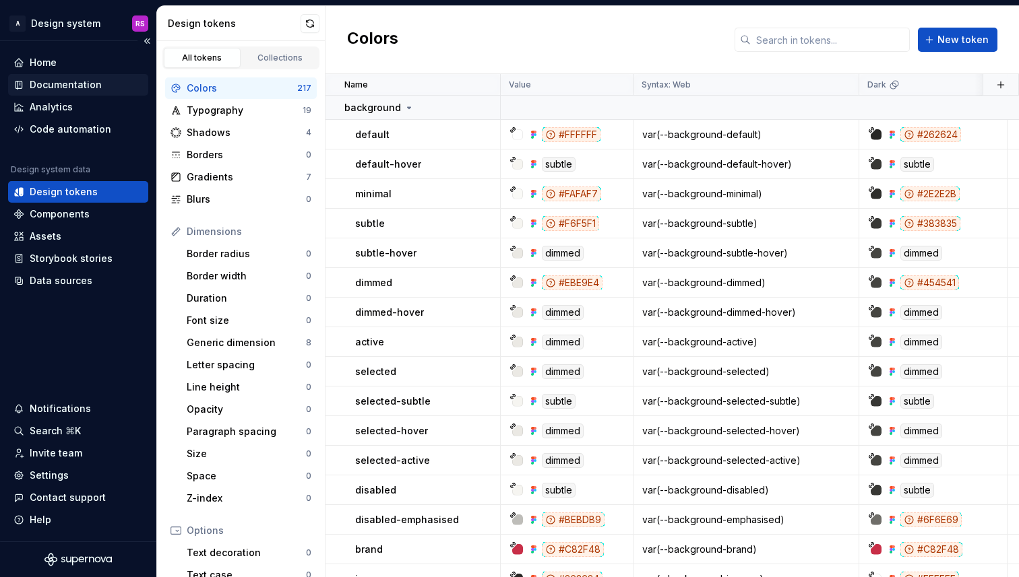 This screenshot has width=1019, height=577. I want to click on div: Border width, so click(246, 276).